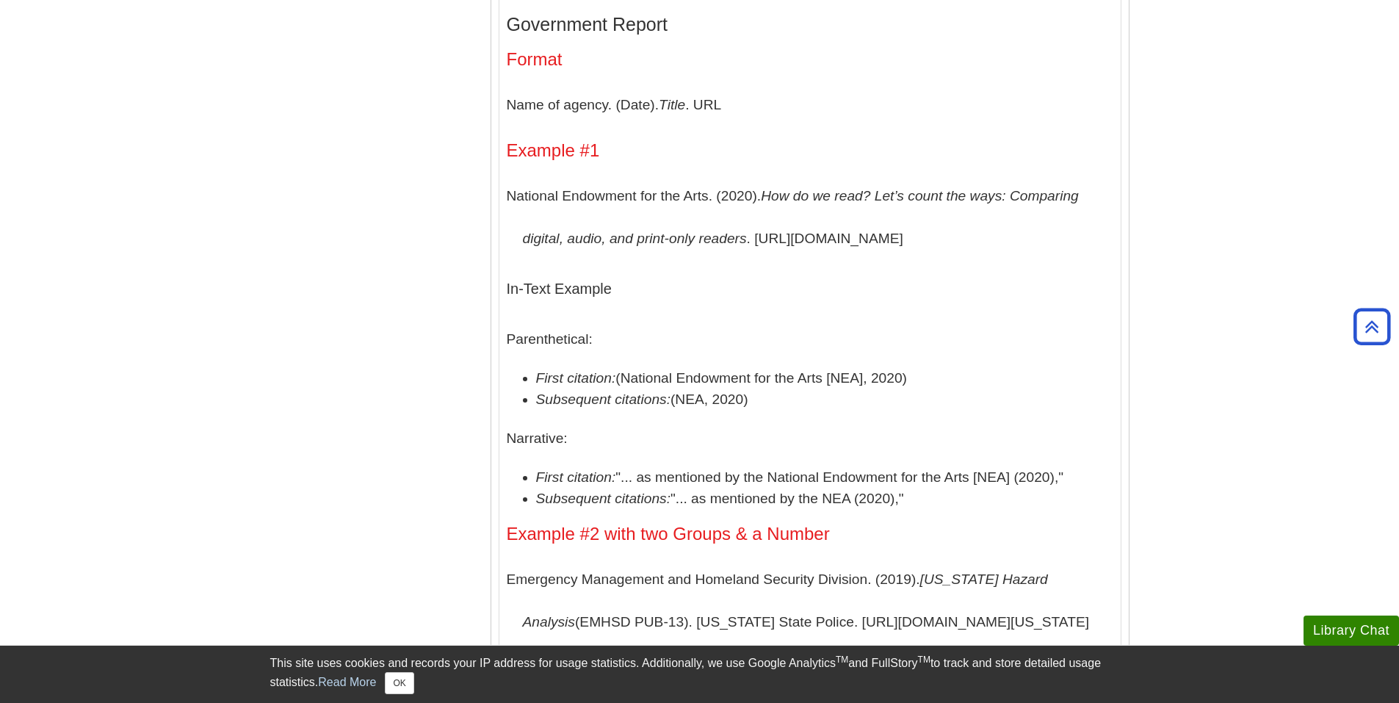 The height and width of the screenshot is (703, 1399). I want to click on p: Name of agency. (Date). . URL, so click(810, 105).